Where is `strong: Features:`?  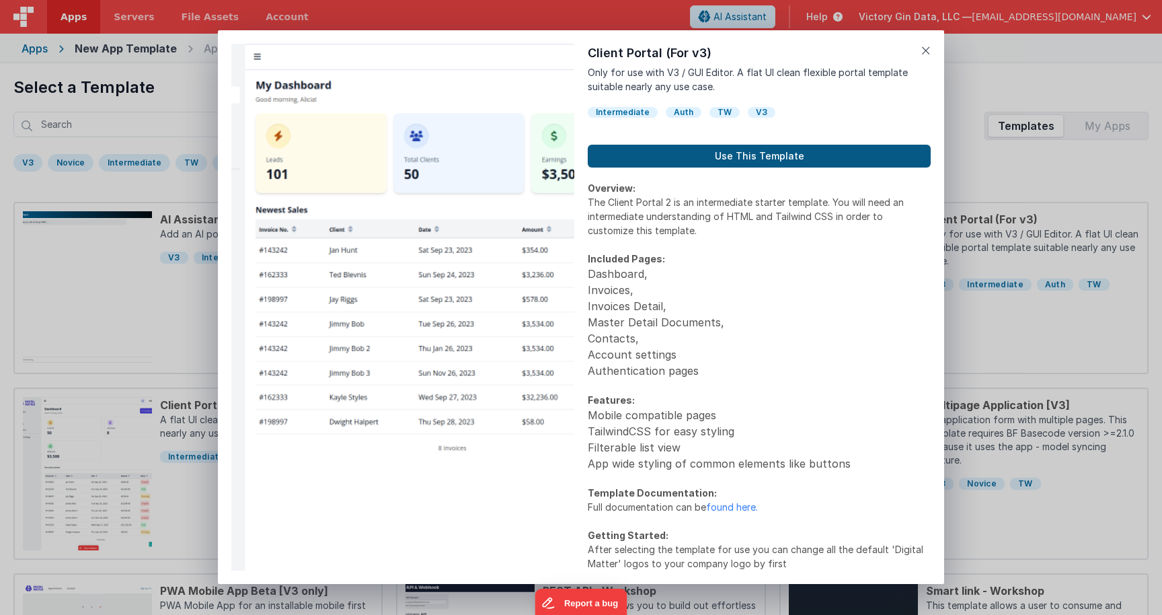 strong: Features: is located at coordinates (611, 399).